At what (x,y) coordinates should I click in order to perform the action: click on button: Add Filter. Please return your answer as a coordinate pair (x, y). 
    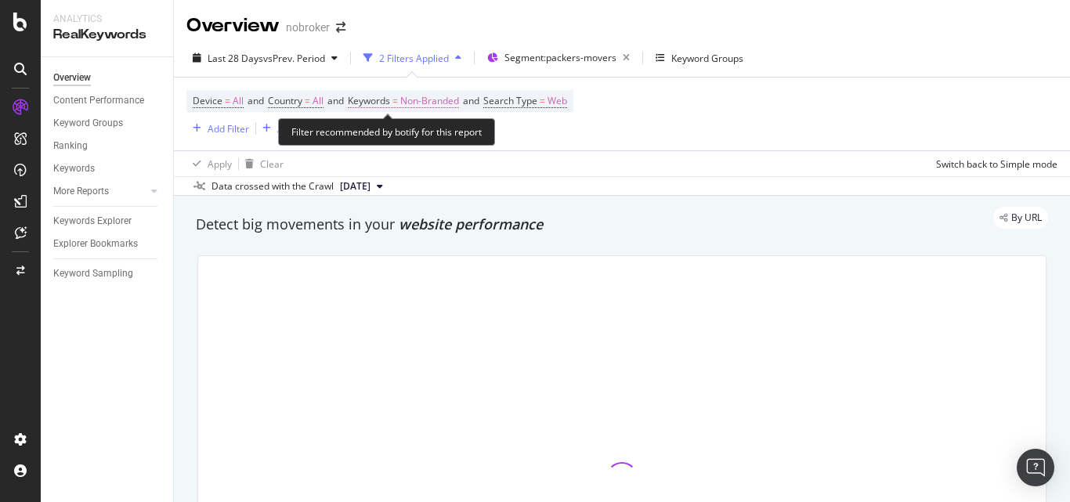
    Looking at the image, I should click on (218, 128).